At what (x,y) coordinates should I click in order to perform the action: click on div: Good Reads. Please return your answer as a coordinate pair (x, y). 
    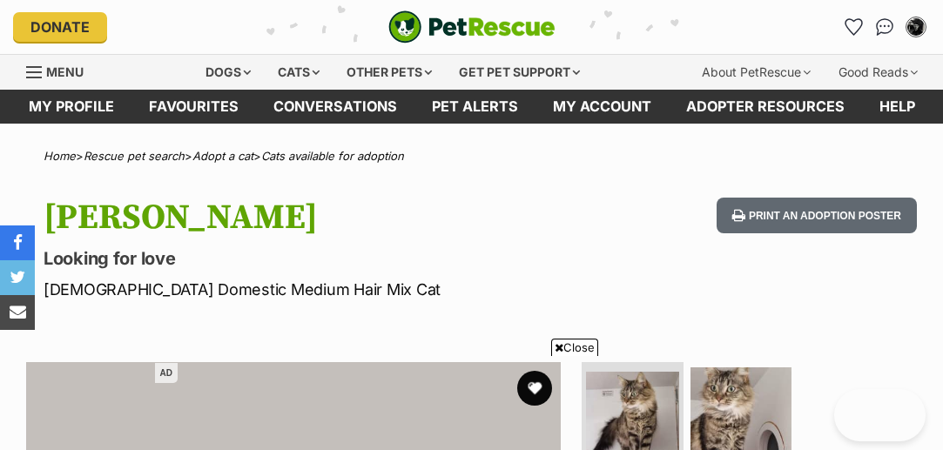
    Looking at the image, I should click on (878, 72).